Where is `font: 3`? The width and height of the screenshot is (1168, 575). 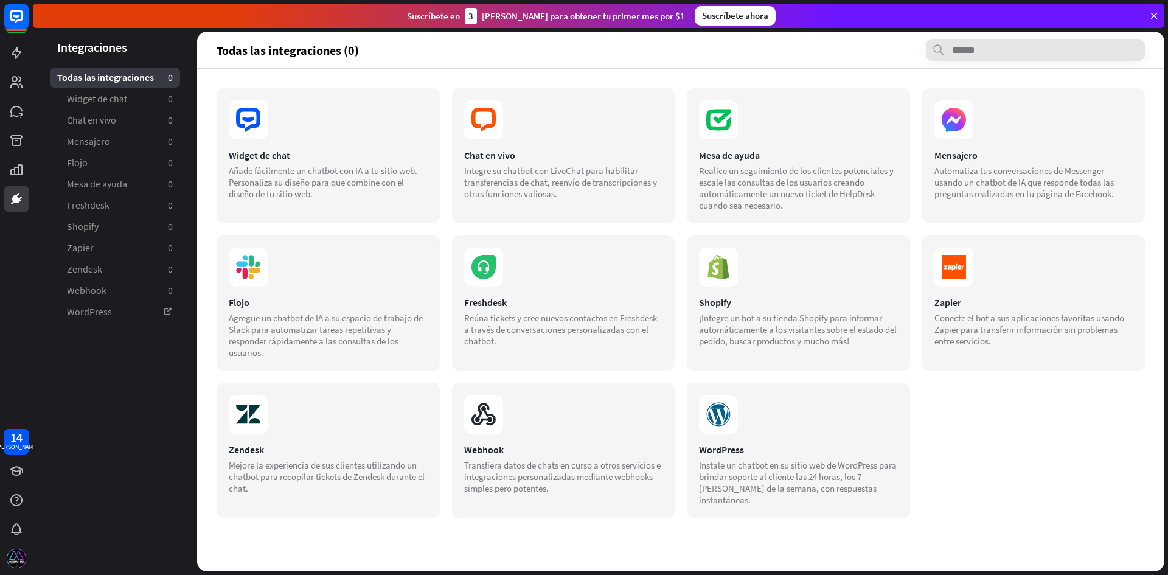 font: 3 is located at coordinates (471, 16).